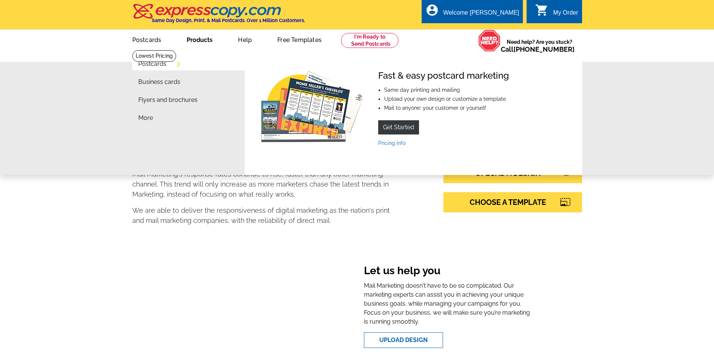 The image size is (714, 354). What do you see at coordinates (398, 127) in the screenshot?
I see `a: Get Started` at bounding box center [398, 127].